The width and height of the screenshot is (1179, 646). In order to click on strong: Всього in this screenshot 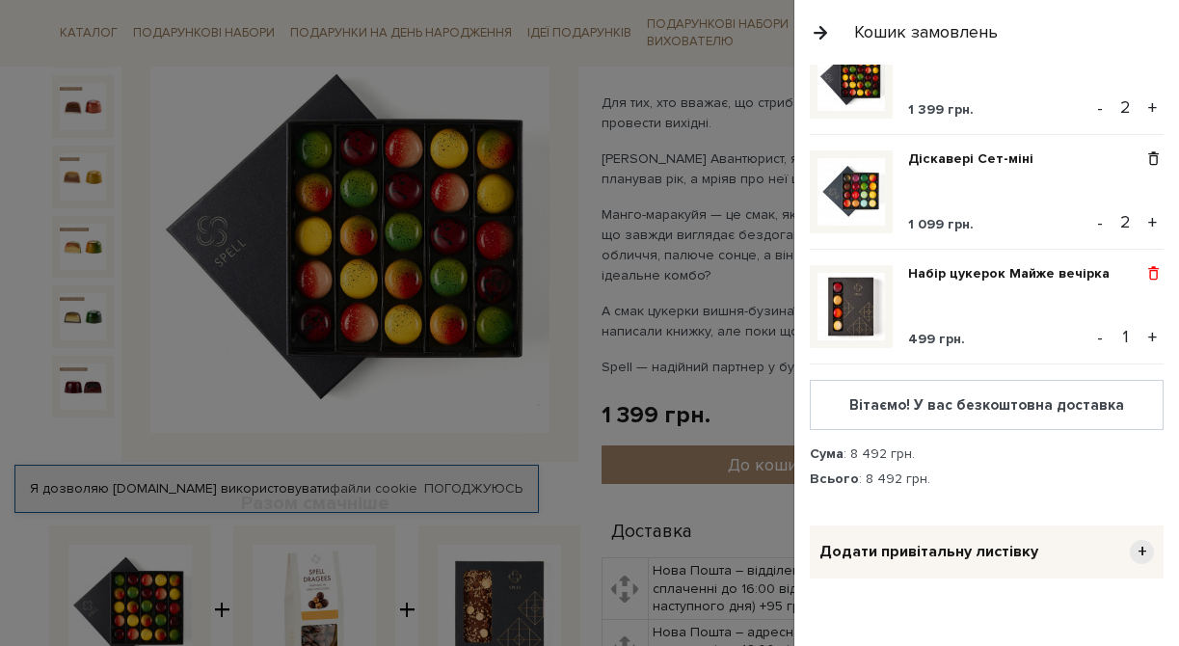, I will do `click(834, 478)`.